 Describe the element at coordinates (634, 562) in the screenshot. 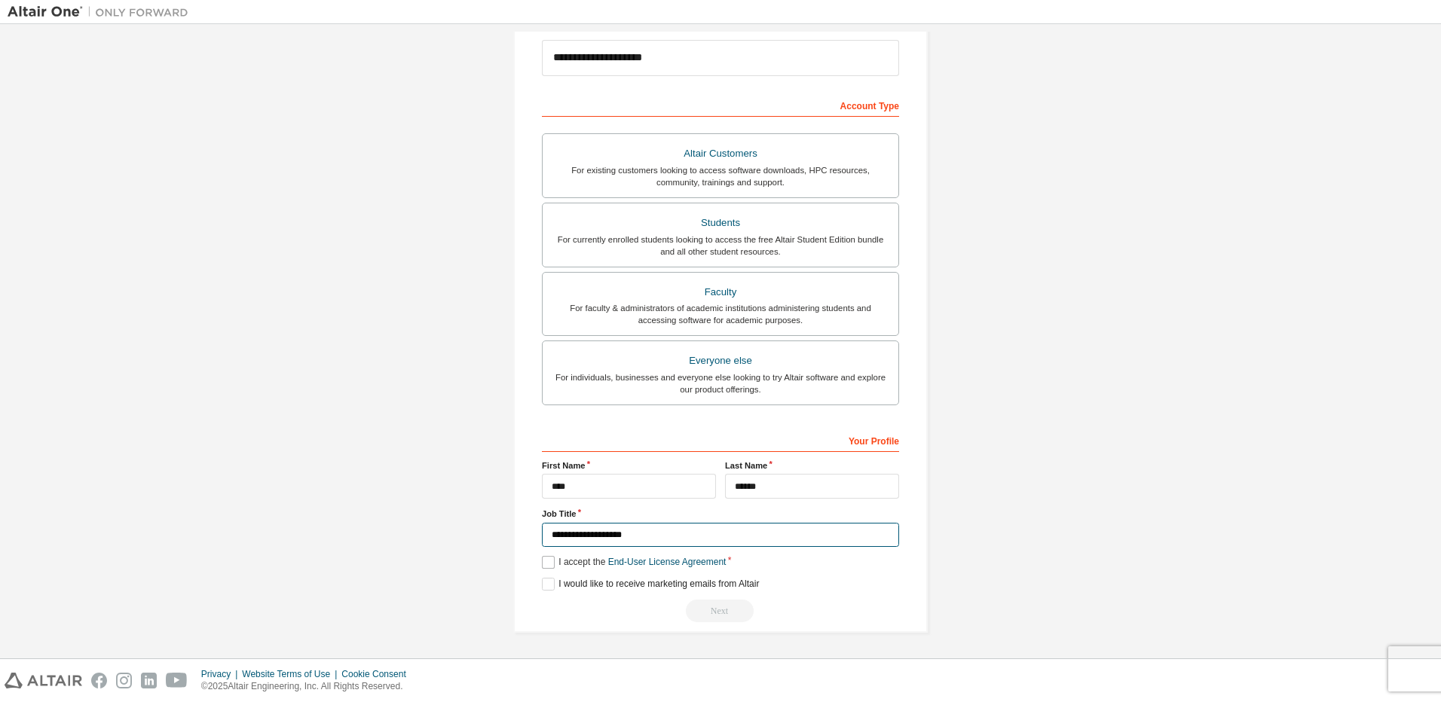

I see `label: I accept the` at that location.